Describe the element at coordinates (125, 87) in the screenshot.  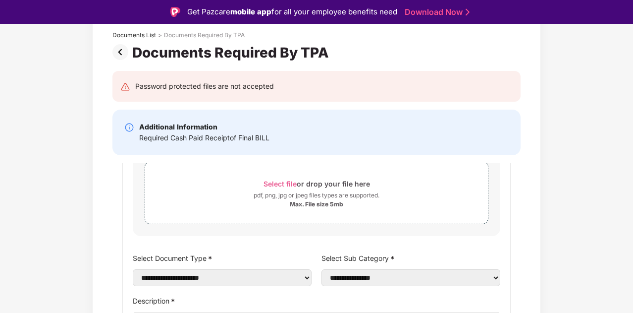
I see `img: svg+xml;base64,PHN2ZyB4bWxucz0iaHR0cDovL3d3dy53My5vcmcvMjAwMC9zdmciIHdpZHRoPSIyNCIgaGVpZ2h0PSIyNC...` at that location.